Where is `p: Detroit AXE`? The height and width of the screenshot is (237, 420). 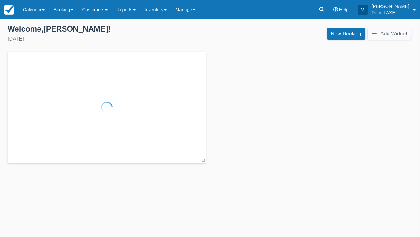
p: Detroit AXE is located at coordinates (391, 13).